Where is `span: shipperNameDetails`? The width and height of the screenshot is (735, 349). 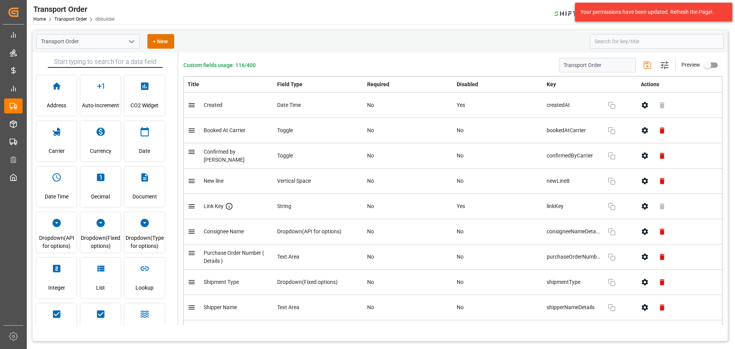
span: shipperNameDetails is located at coordinates (573, 307).